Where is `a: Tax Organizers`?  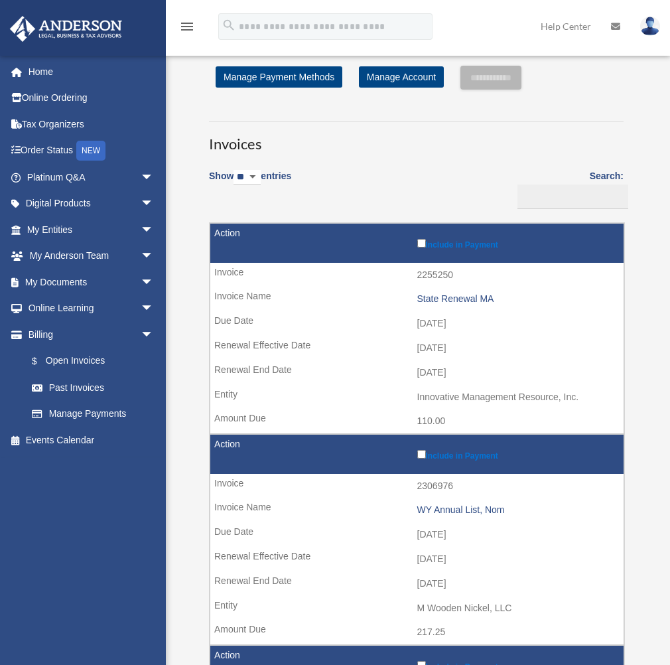
a: Tax Organizers is located at coordinates (92, 124).